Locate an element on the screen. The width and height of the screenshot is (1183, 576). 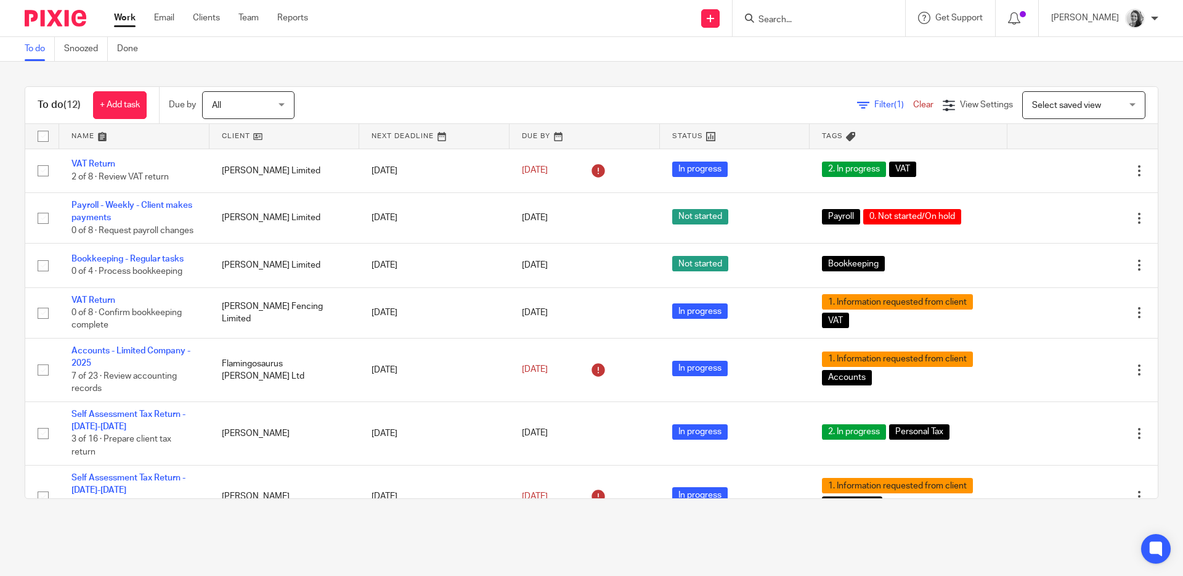
span: All is located at coordinates (216, 105).